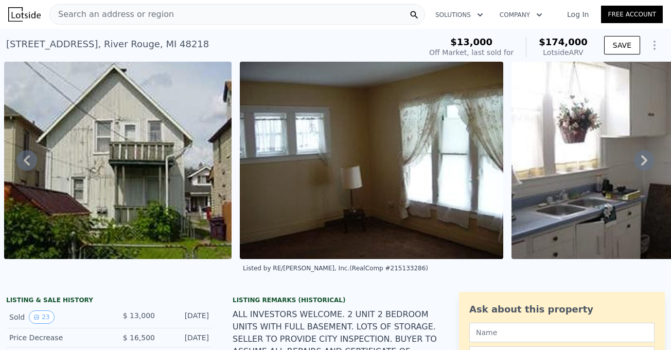 This screenshot has height=350, width=671. I want to click on button: Company, so click(521, 15).